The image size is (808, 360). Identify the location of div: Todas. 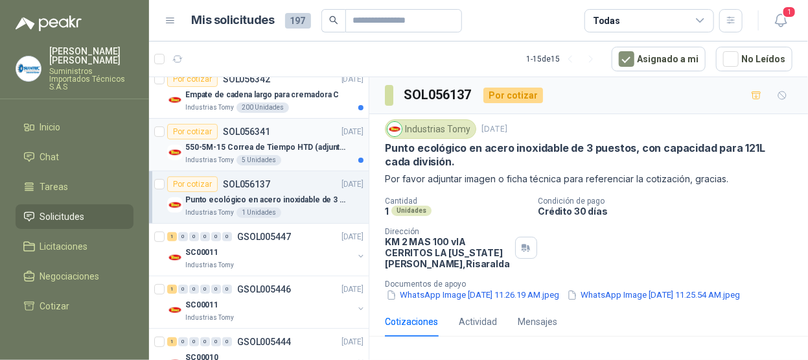
(606, 21).